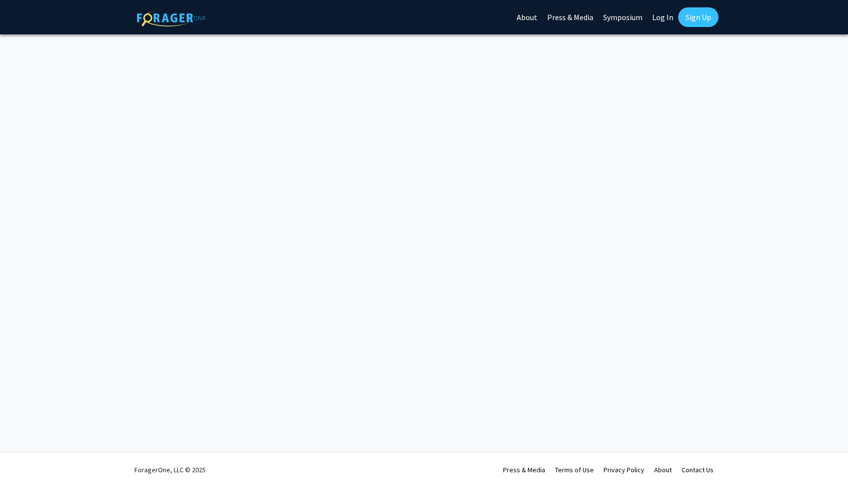 This screenshot has height=487, width=848. What do you see at coordinates (698, 470) in the screenshot?
I see `a: Contact Us` at bounding box center [698, 470].